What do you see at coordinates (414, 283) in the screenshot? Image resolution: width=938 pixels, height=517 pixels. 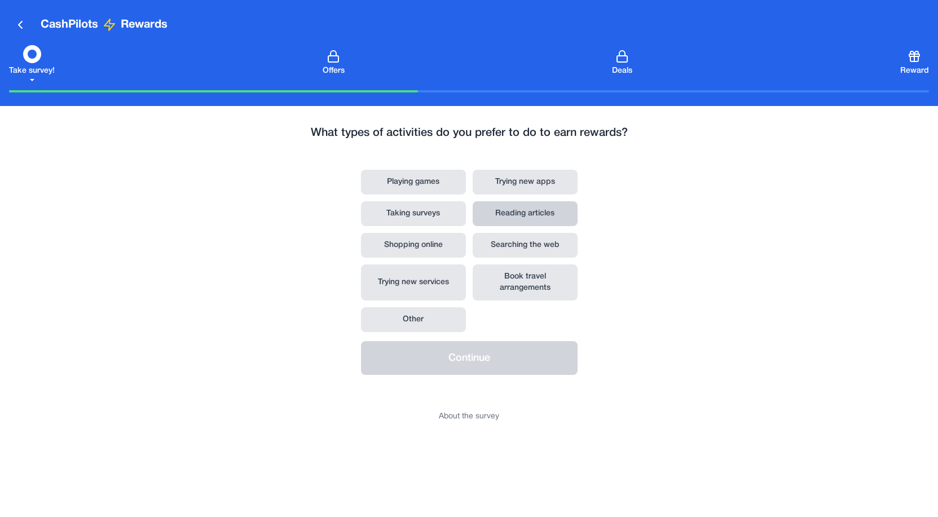 I see `button: Trying new services` at bounding box center [414, 283].